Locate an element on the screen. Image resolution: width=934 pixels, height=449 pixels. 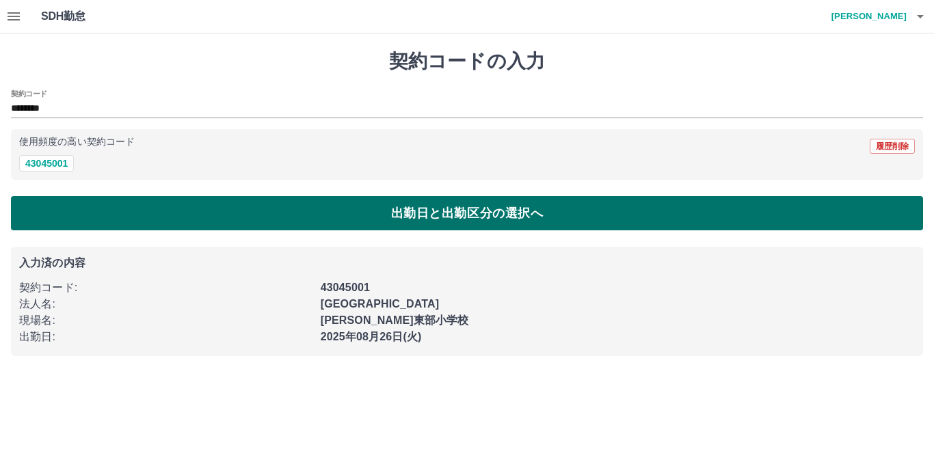
b: 2025年08月26日(火) is located at coordinates (371, 336).